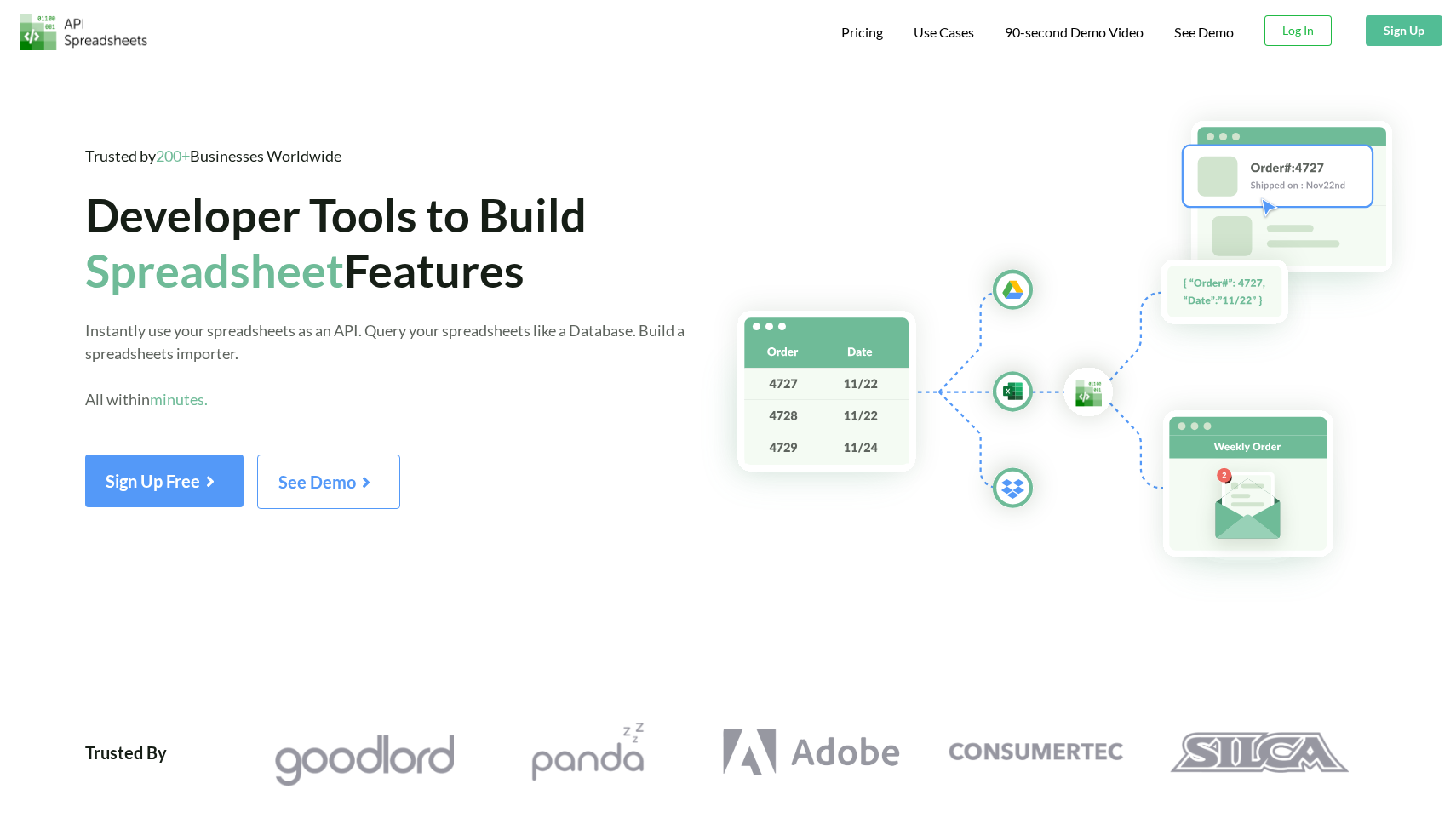 The image size is (1456, 835). I want to click on button: Sign Up Free, so click(164, 481).